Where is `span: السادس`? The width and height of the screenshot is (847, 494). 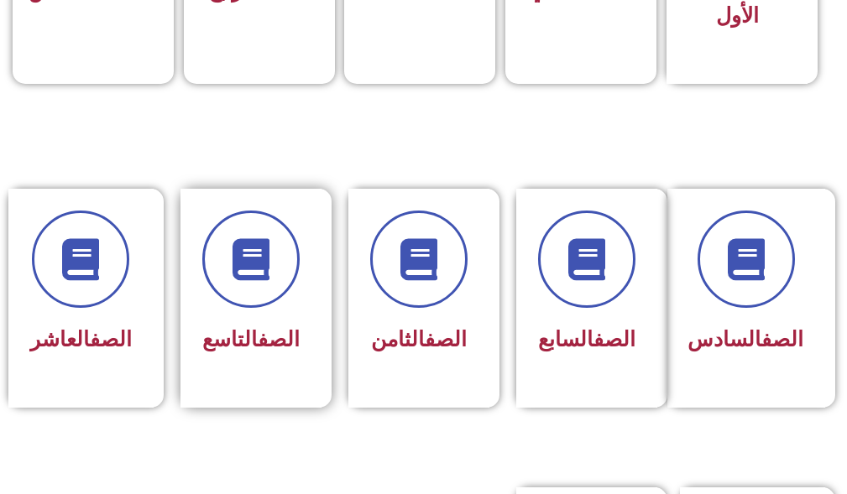
span: السادس is located at coordinates (745, 339).